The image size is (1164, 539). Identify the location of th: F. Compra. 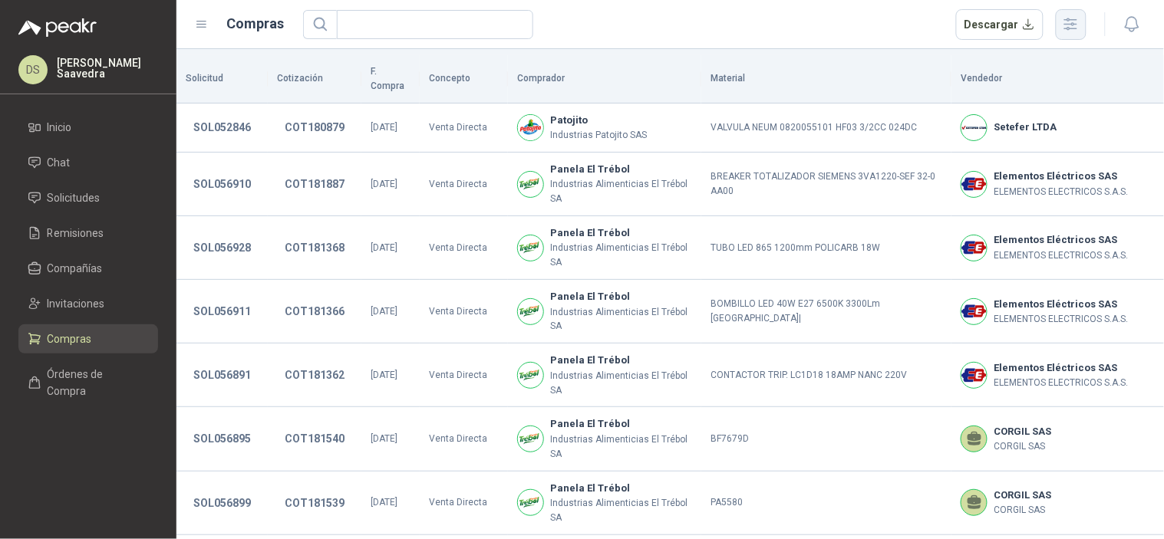
(391, 79).